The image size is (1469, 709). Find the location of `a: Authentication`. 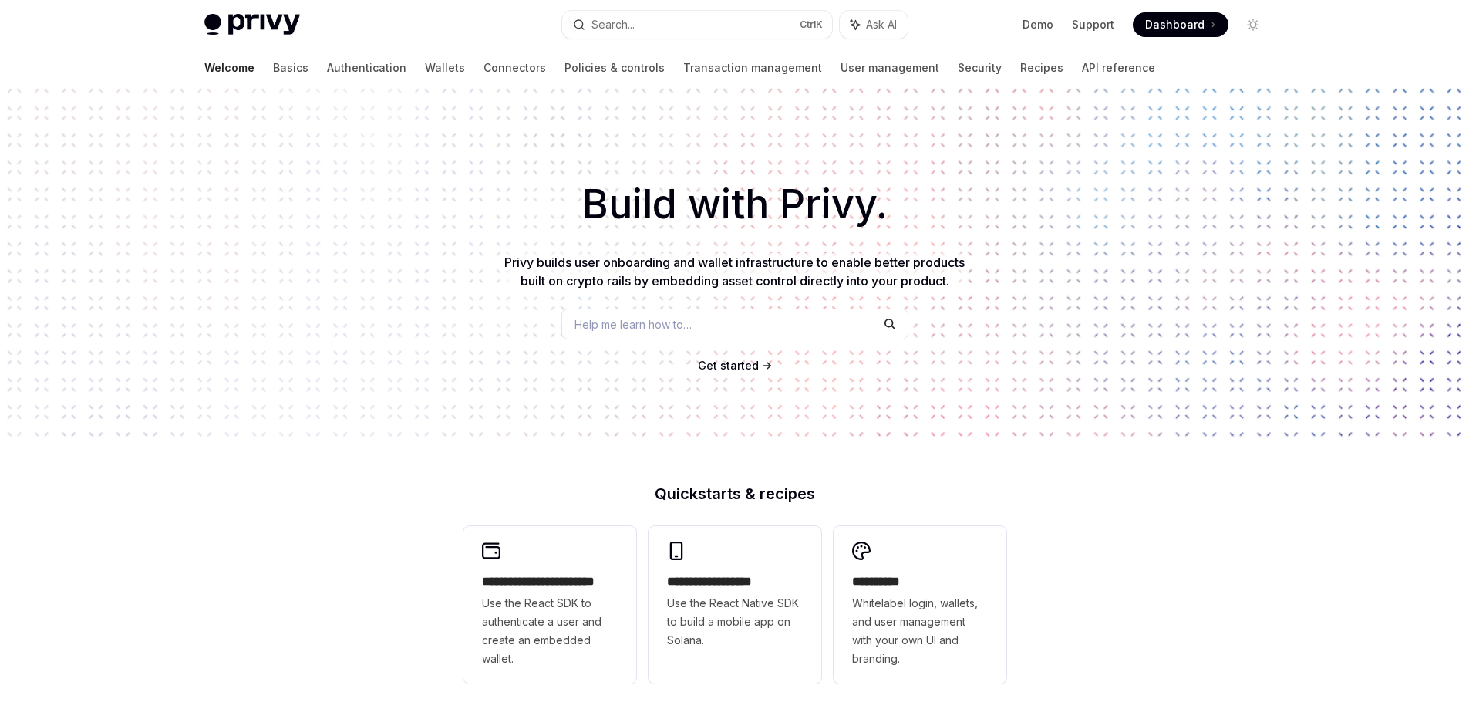

a: Authentication is located at coordinates (366, 68).